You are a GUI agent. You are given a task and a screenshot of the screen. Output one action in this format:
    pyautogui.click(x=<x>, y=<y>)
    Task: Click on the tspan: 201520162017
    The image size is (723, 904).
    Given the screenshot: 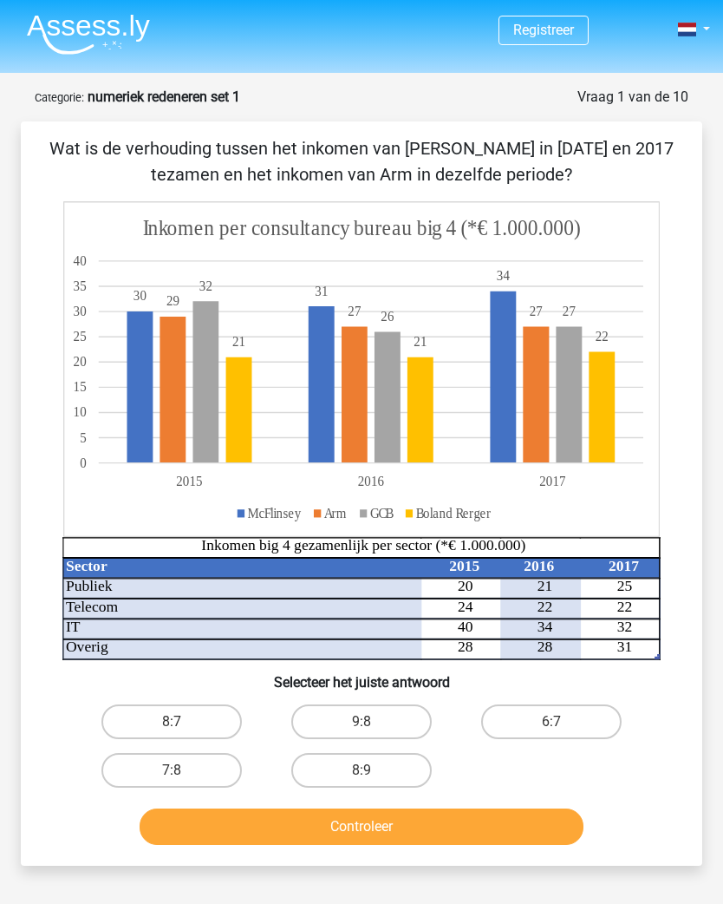 What is the action you would take?
    pyautogui.click(x=370, y=481)
    